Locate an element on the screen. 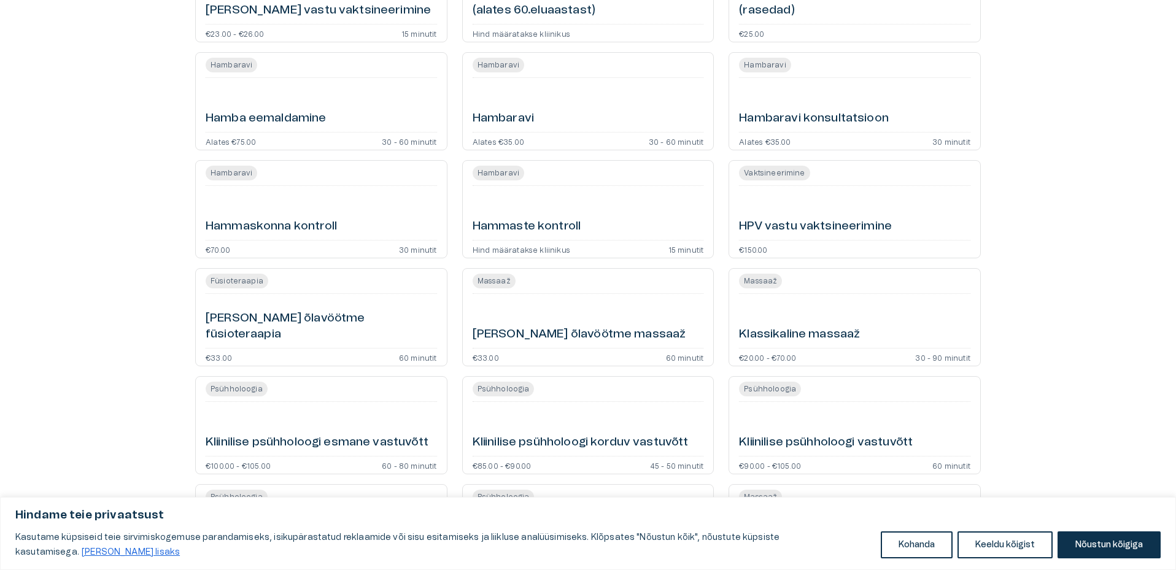  a: Loe lisaks is located at coordinates (131, 552).